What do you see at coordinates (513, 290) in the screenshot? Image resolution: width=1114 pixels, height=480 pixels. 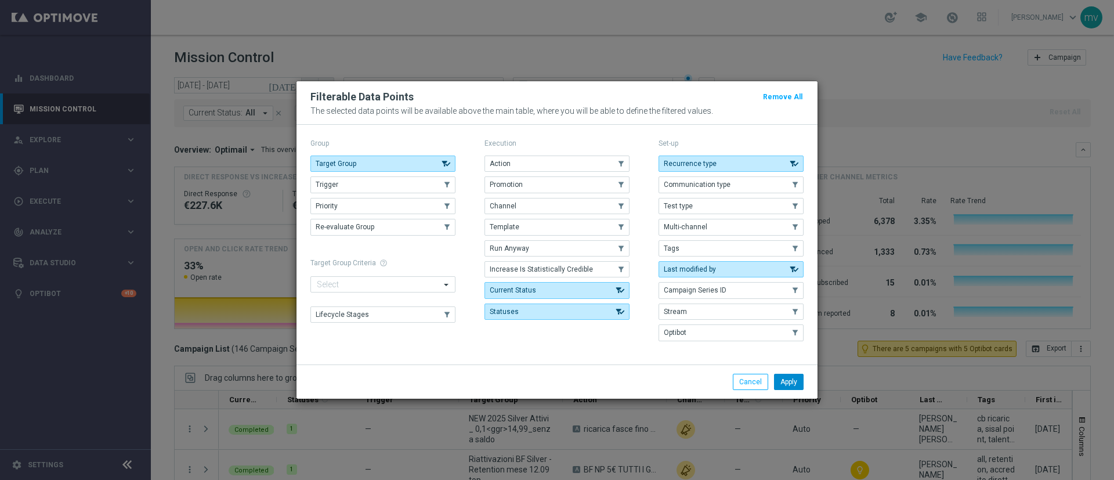 I see `span: Current Status` at bounding box center [513, 290].